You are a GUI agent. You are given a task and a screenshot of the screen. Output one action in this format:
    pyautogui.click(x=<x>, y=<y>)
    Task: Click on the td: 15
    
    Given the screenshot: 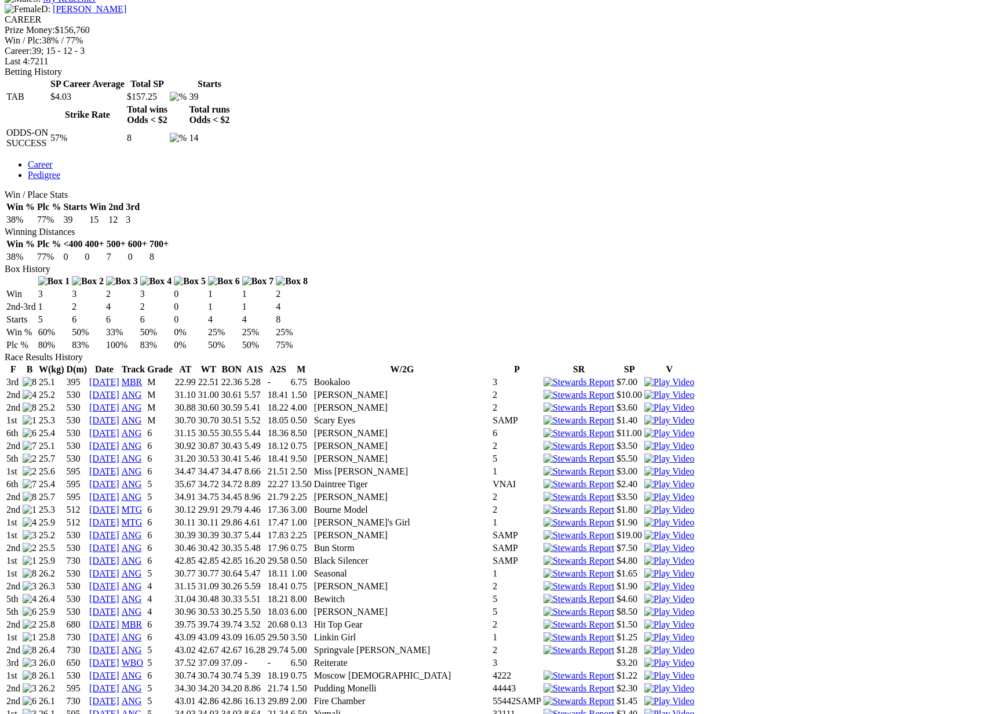 What is the action you would take?
    pyautogui.click(x=97, y=220)
    